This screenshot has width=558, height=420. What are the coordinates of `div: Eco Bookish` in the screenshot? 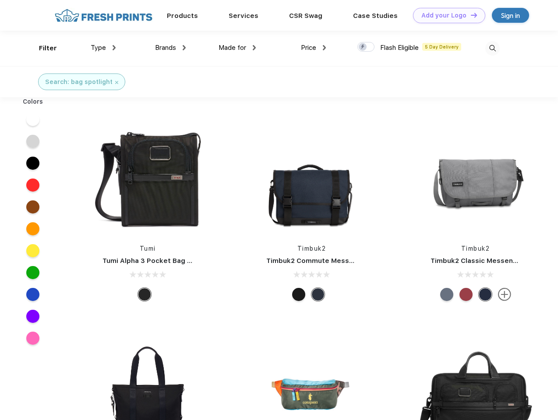 It's located at (466, 295).